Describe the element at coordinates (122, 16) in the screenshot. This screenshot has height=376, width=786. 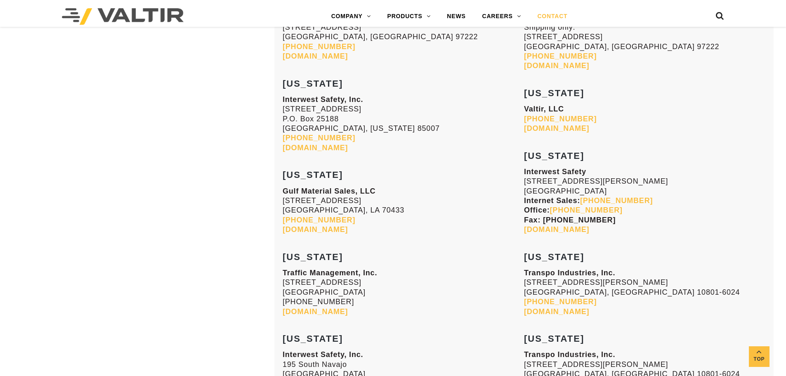
I see `img: Valtir` at that location.